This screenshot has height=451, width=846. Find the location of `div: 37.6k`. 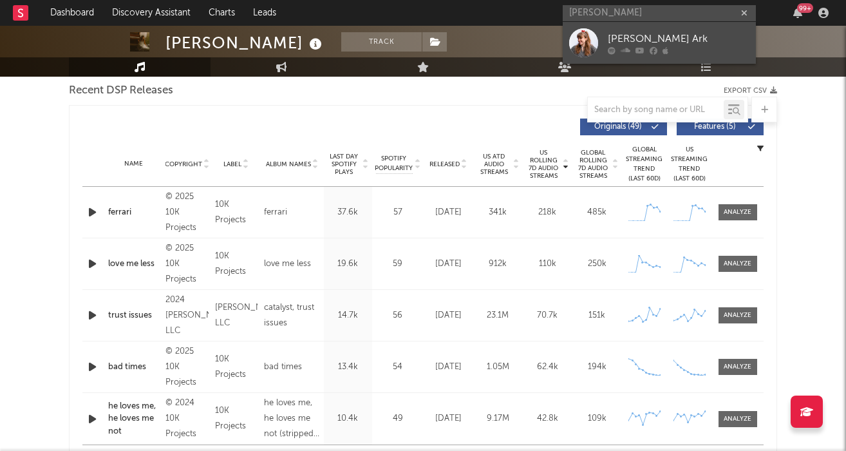

div: 37.6k is located at coordinates (348, 212).